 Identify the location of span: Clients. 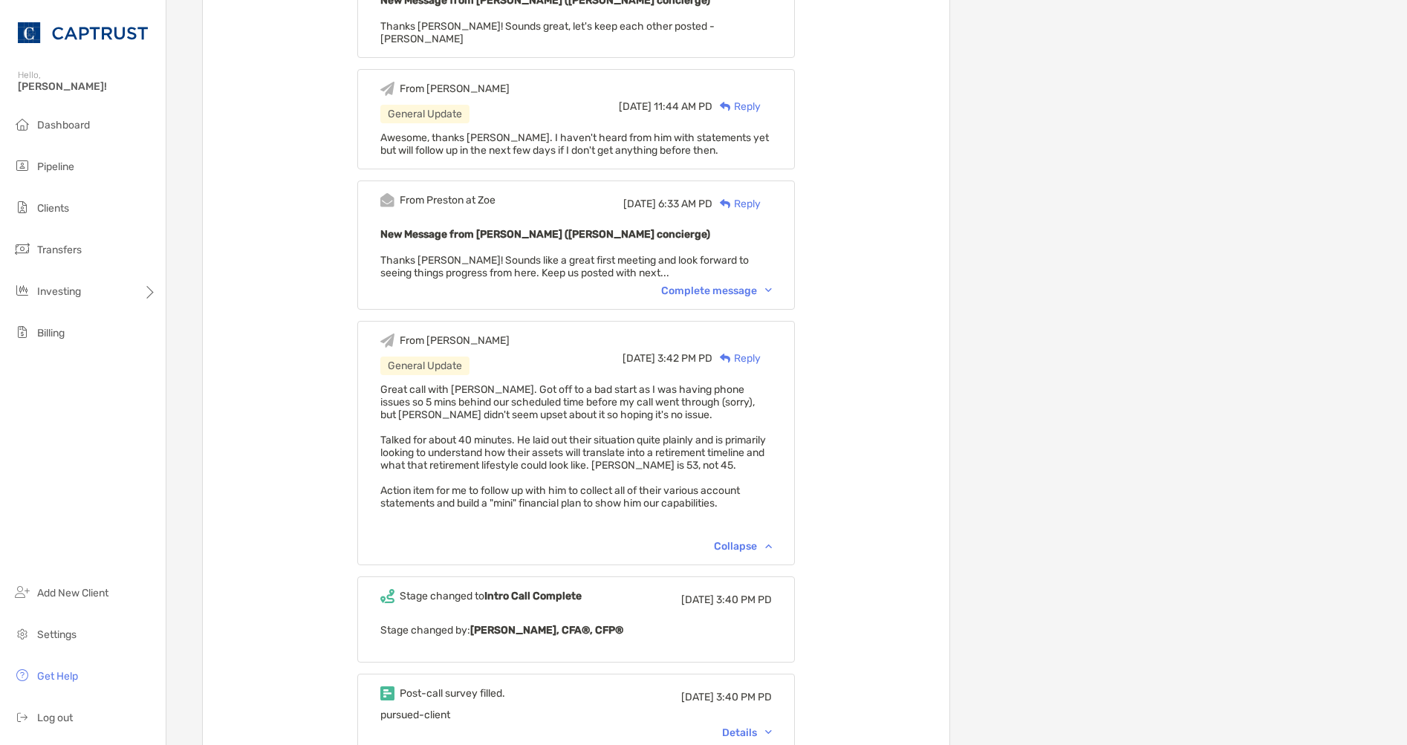
(53, 208).